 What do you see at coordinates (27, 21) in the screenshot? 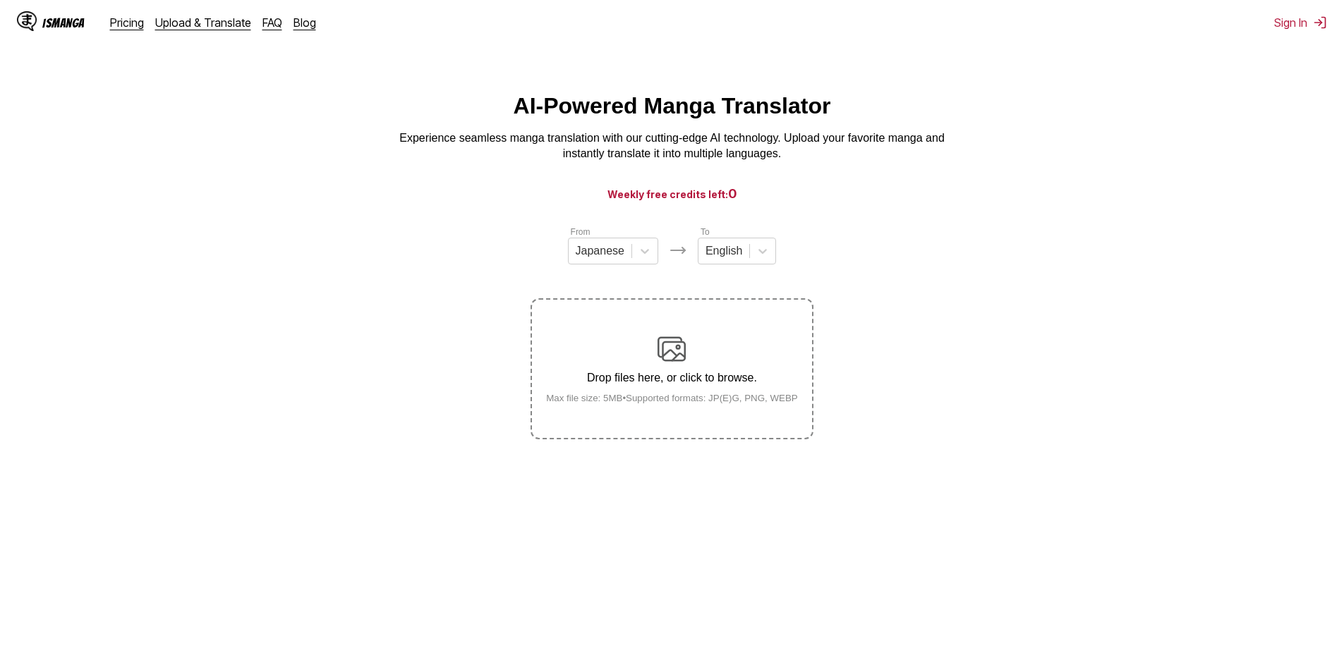
I see `img: IsManga Logo` at bounding box center [27, 21].